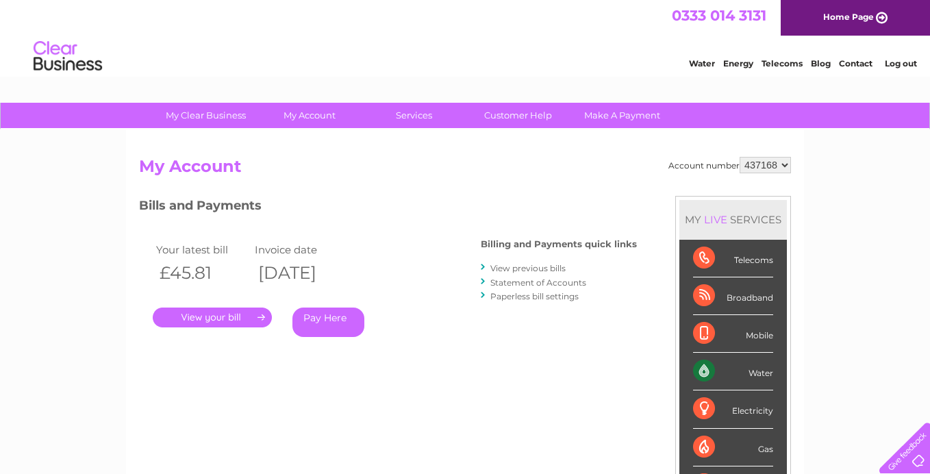  Describe the element at coordinates (559, 244) in the screenshot. I see `h4: Billing and Payments quick links` at that location.